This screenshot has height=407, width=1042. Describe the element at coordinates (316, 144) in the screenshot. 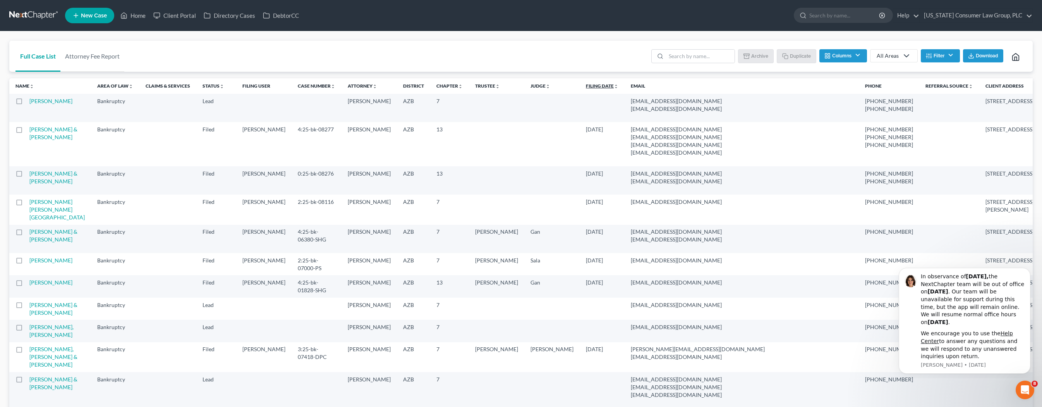

I see `td: 4:25-bk-08277` at that location.